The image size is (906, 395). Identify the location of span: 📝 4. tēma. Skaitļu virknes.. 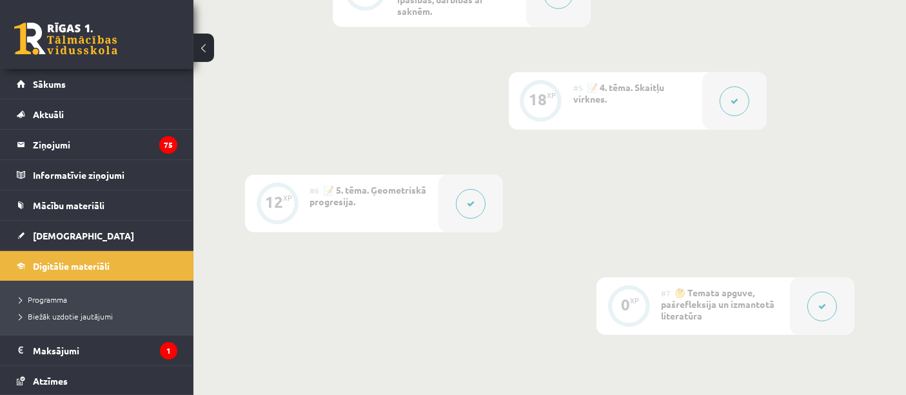
(618, 93).